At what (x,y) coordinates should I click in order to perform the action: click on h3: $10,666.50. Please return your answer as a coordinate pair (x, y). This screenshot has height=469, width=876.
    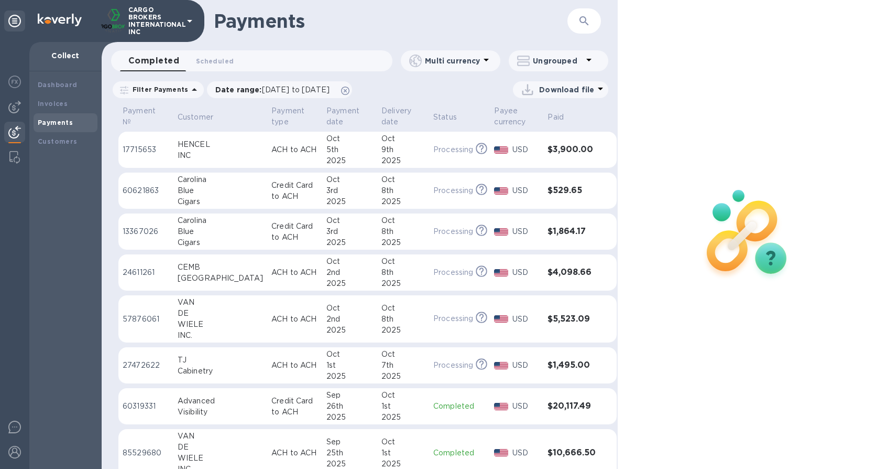
    Looking at the image, I should click on (572, 452).